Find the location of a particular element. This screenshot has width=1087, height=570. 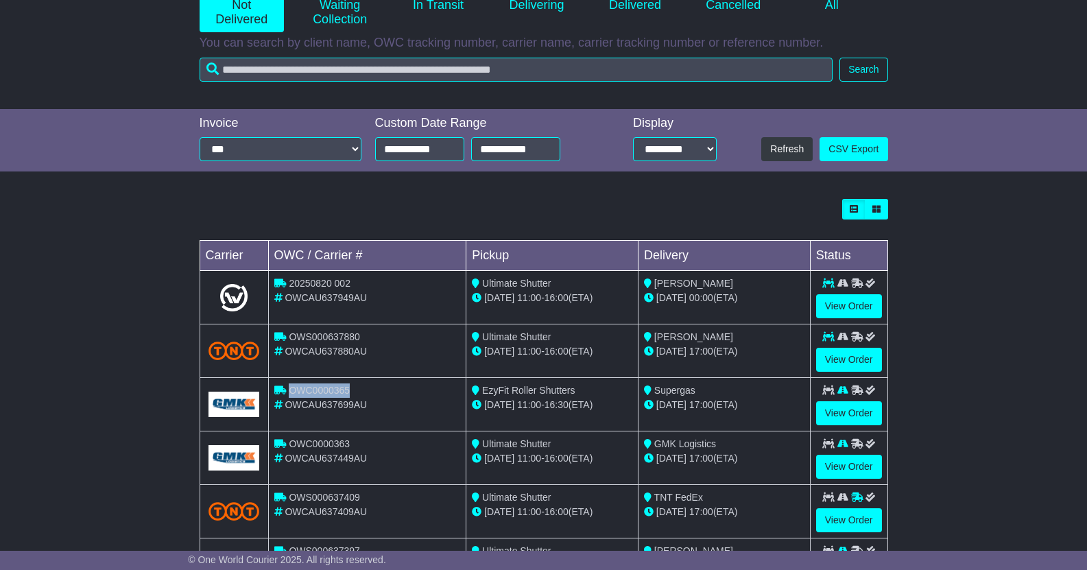

span: OWC0000365 is located at coordinates (319, 390).